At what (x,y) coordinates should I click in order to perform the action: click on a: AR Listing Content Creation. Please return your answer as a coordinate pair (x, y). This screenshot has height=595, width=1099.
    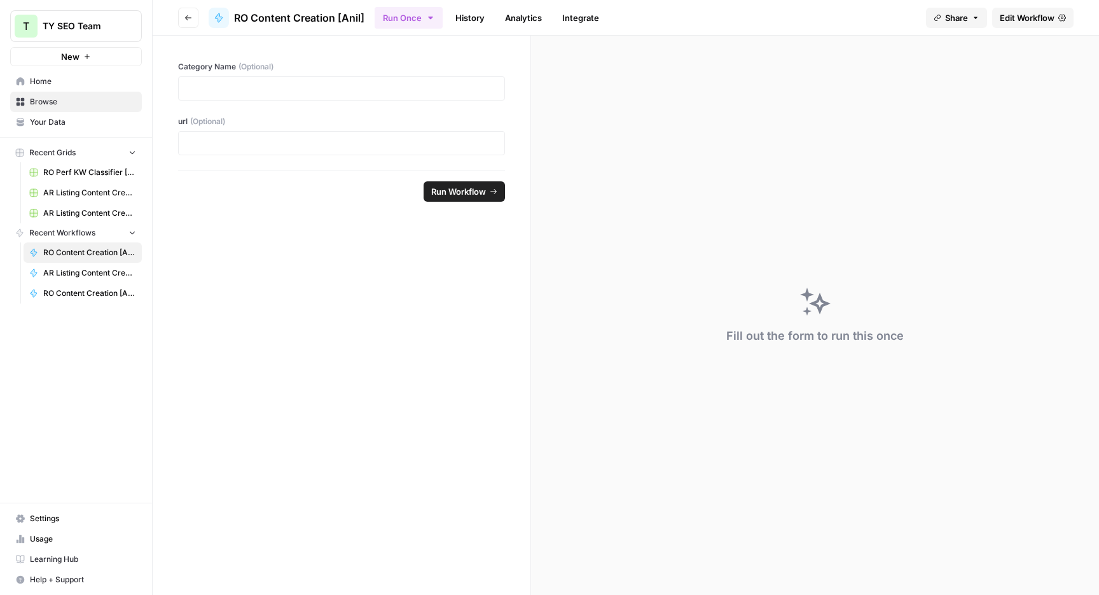
    Looking at the image, I should click on (83, 273).